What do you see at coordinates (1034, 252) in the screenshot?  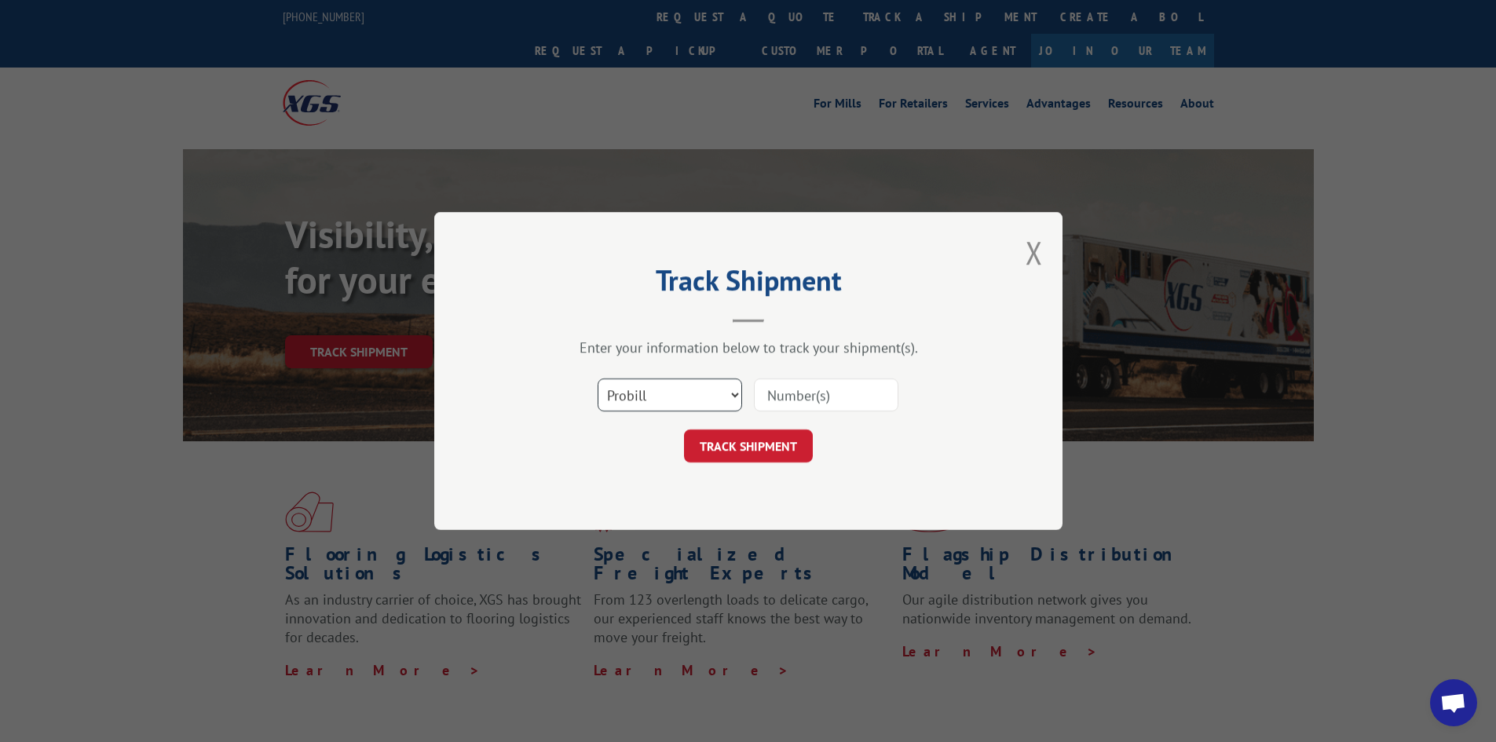 I see `button: Close modal` at bounding box center [1034, 252].